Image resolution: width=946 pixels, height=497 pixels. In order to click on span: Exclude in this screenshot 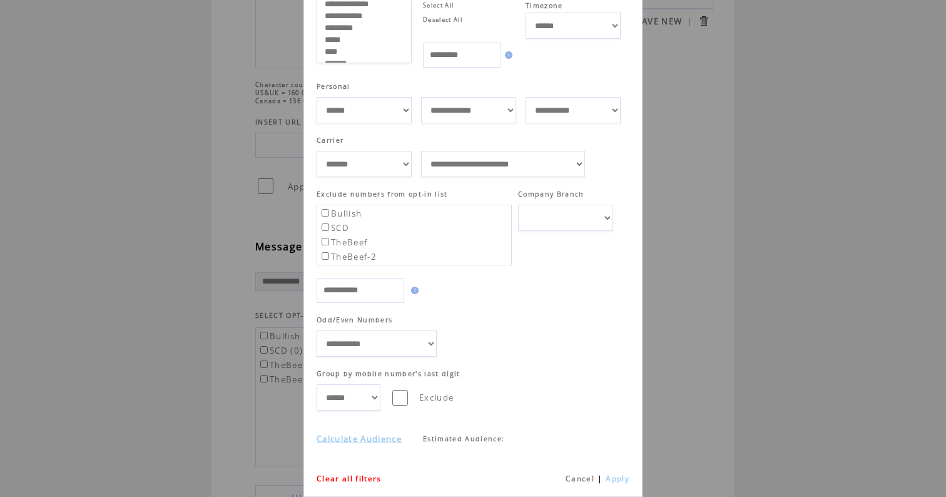, I will do `click(436, 397)`.